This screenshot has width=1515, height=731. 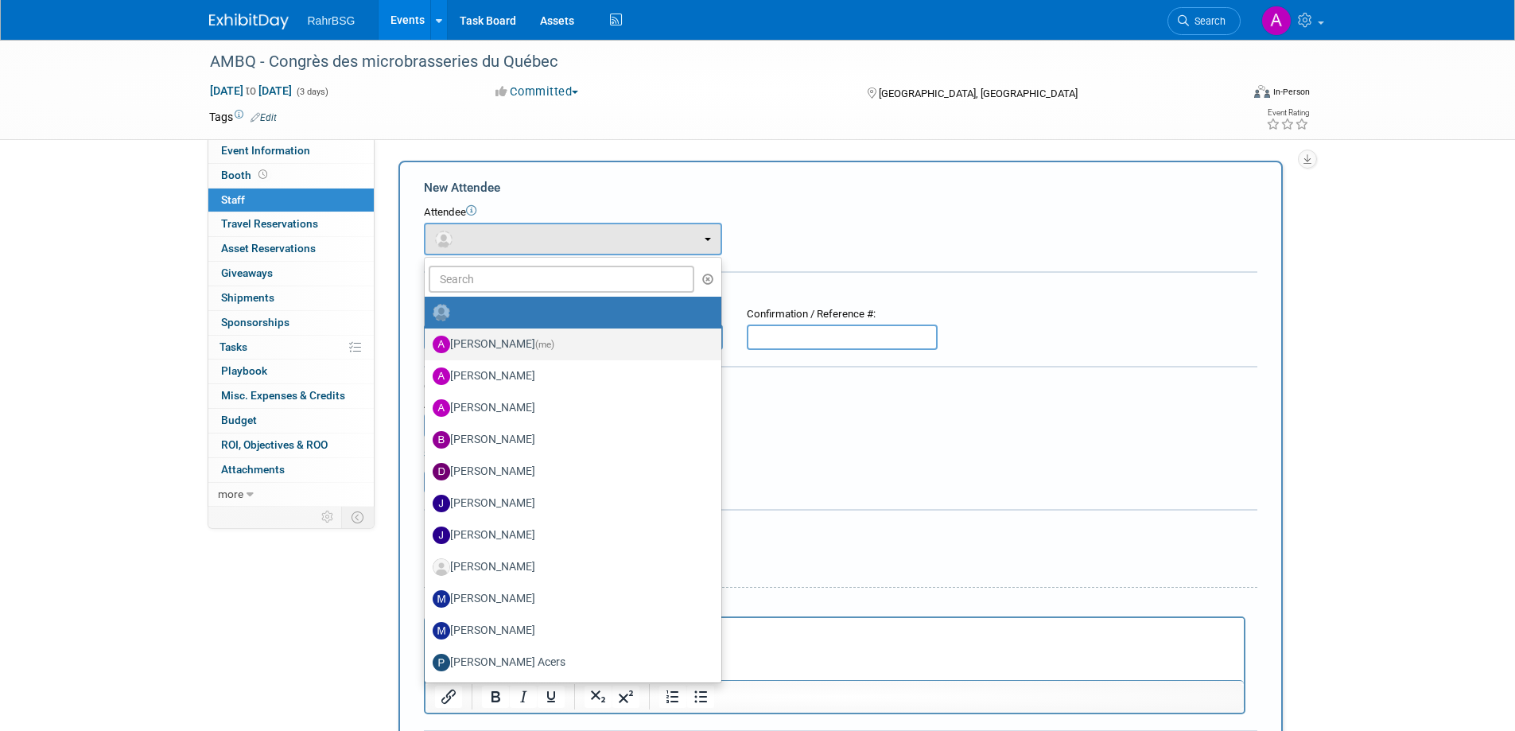 What do you see at coordinates (537, 91) in the screenshot?
I see `button: Committed` at bounding box center [537, 91].